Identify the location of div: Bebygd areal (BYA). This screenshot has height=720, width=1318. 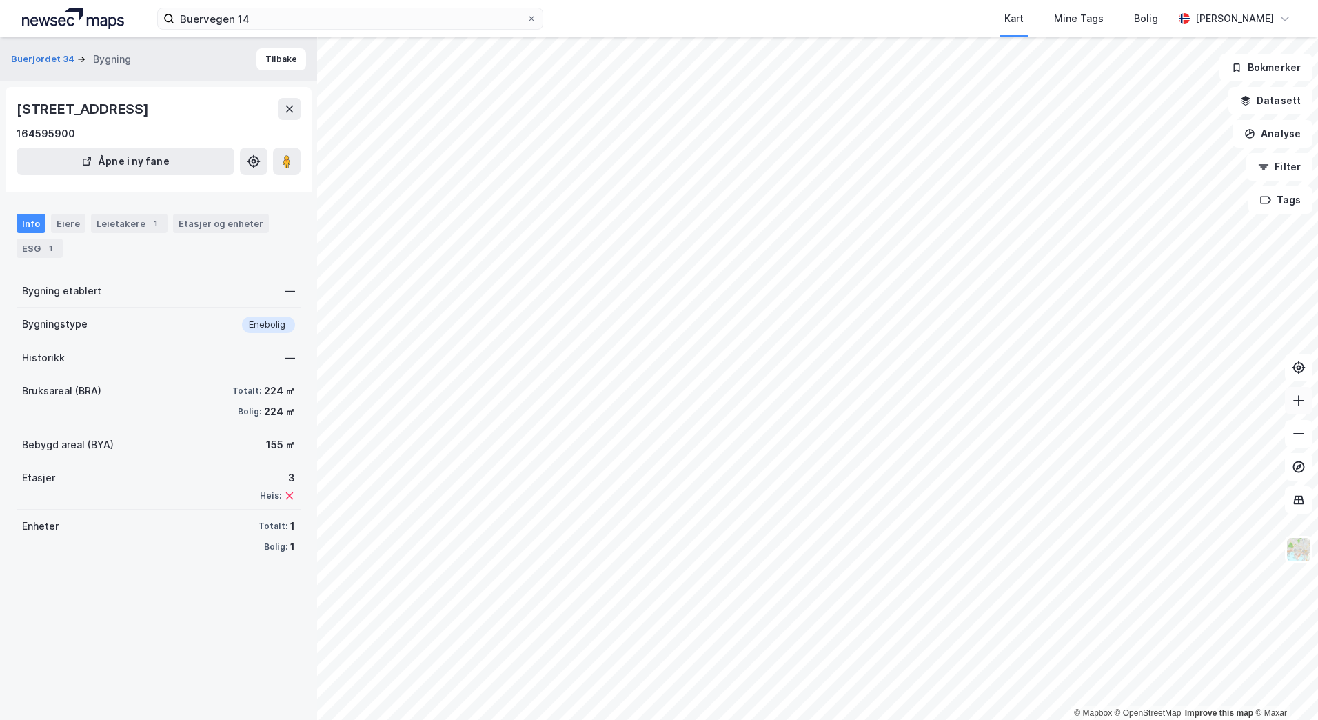
(68, 445).